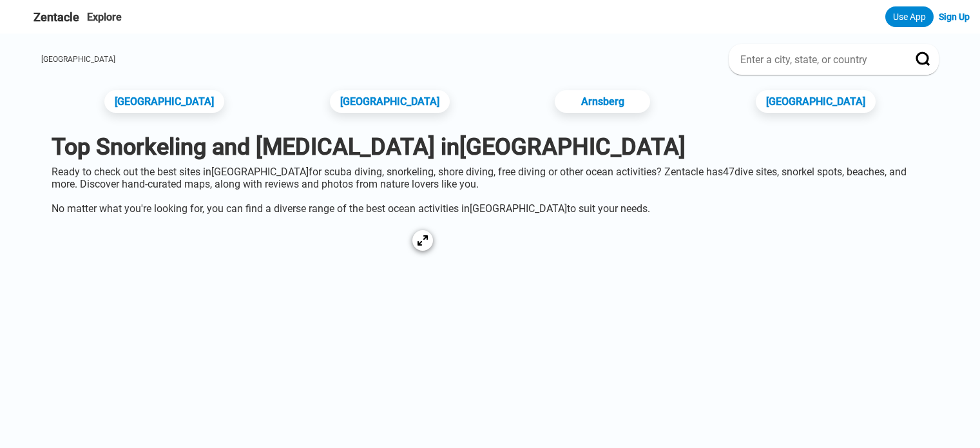 This screenshot has height=448, width=980. I want to click on a: Zentacle logoZentacle, so click(44, 17).